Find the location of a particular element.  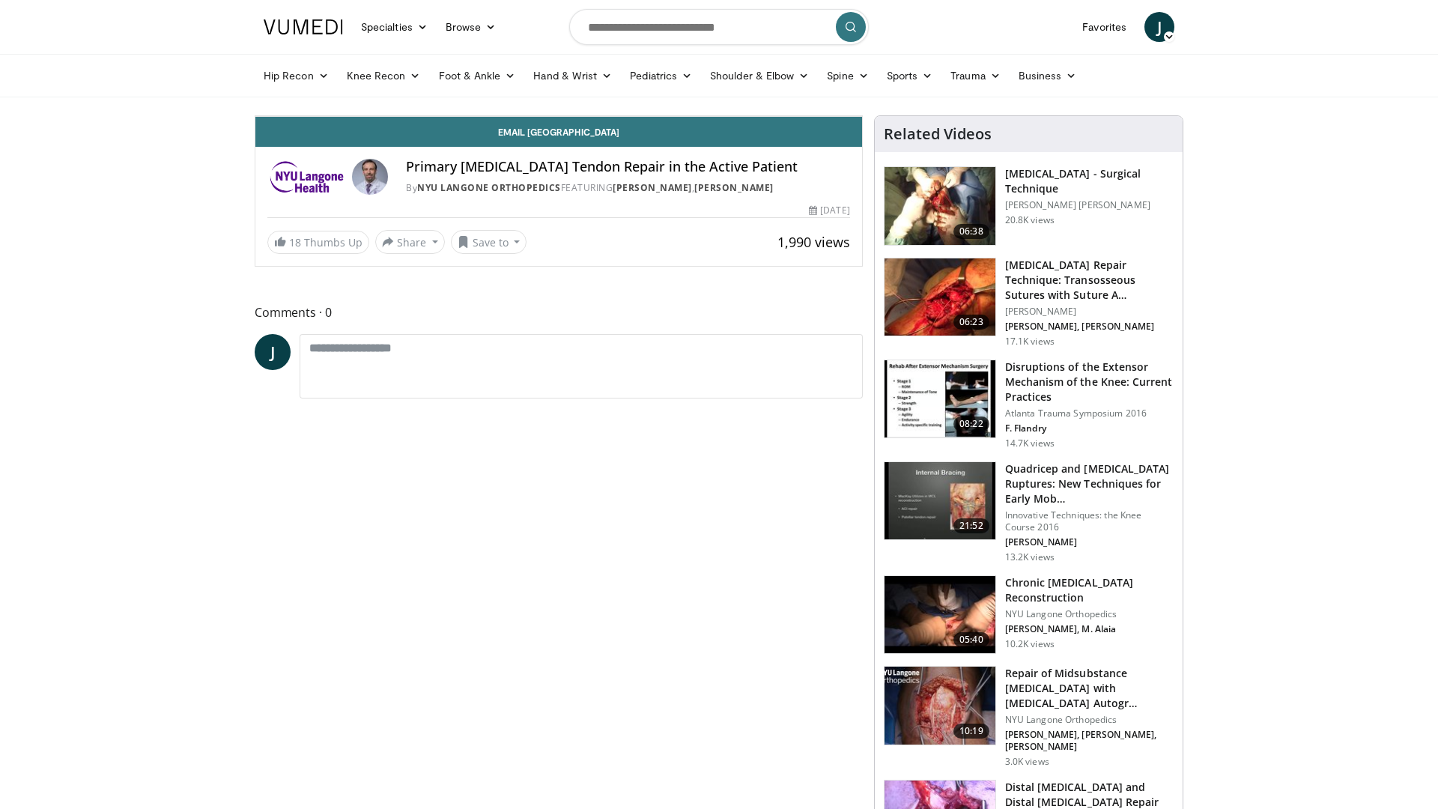

p: Innovative Techniques: the Knee Course 2016 is located at coordinates (1089, 521).